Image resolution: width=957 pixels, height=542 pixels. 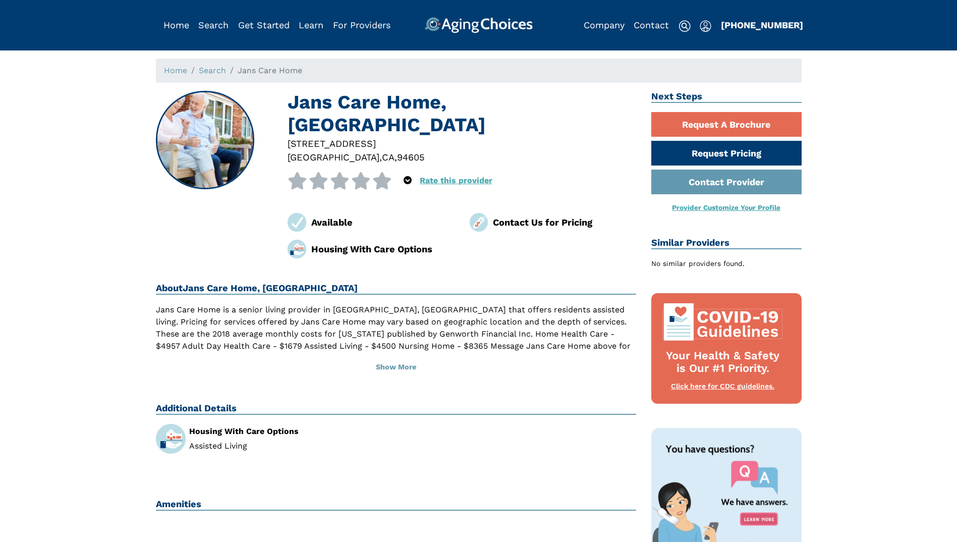 What do you see at coordinates (383, 222) in the screenshot?
I see `div: Available` at bounding box center [383, 222].